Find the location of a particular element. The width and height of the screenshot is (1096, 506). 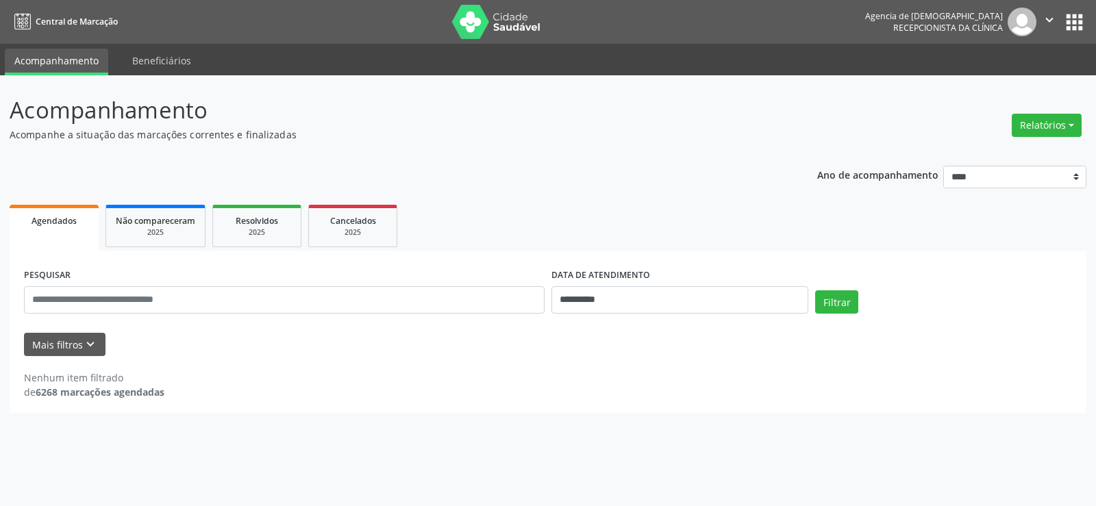

p: Ano de acompanhamento is located at coordinates (877, 174).